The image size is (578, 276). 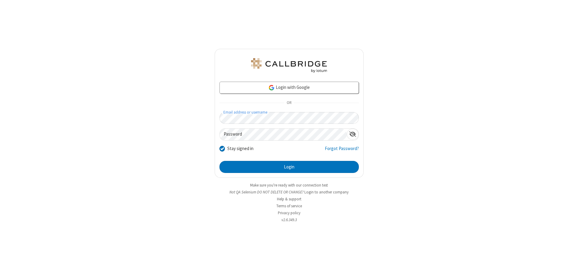 I want to click on span: OR, so click(x=289, y=103).